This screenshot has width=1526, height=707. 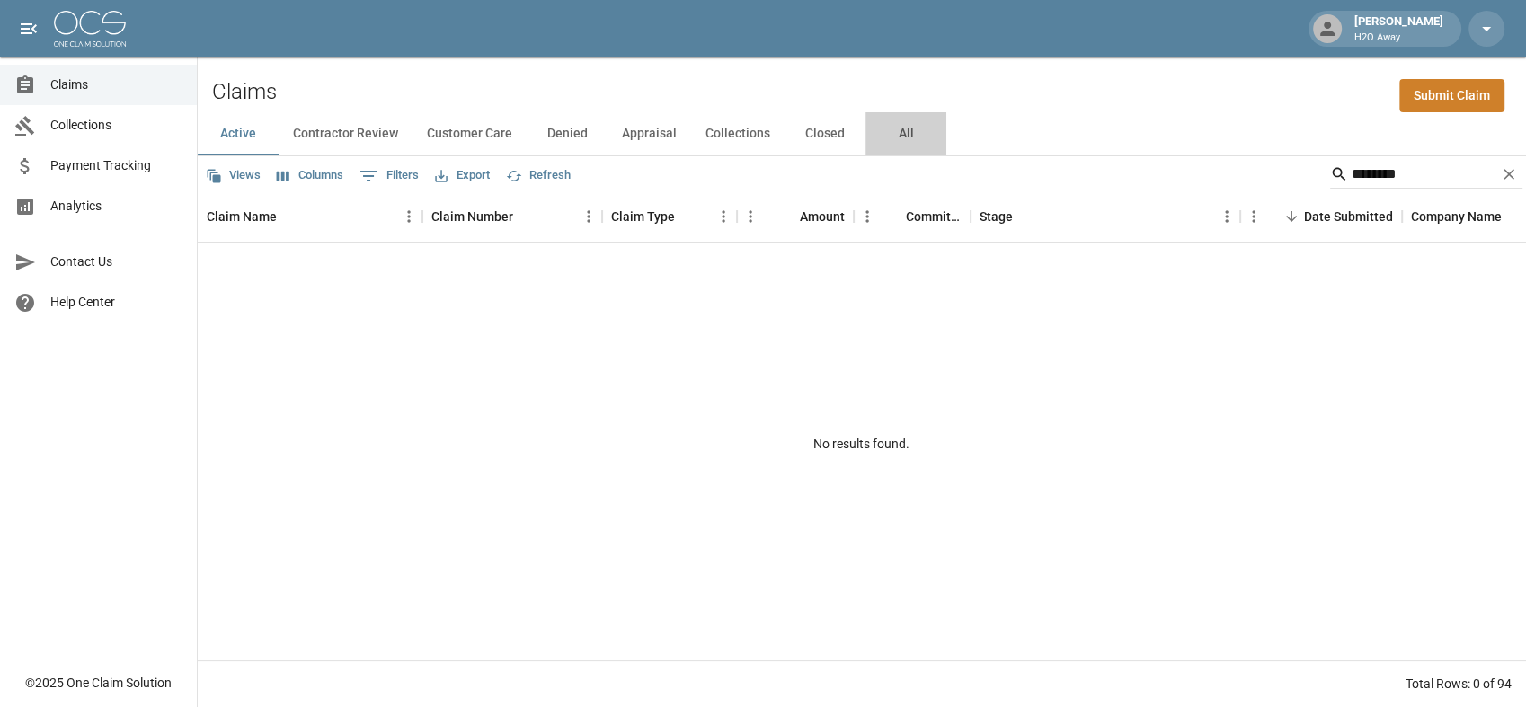 What do you see at coordinates (538, 175) in the screenshot?
I see `button: Refresh` at bounding box center [538, 175].